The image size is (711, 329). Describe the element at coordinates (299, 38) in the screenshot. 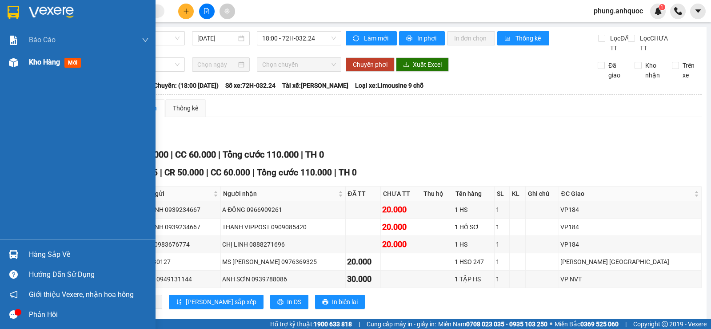

I see `span: 18:00 - 72H-032.24` at that location.